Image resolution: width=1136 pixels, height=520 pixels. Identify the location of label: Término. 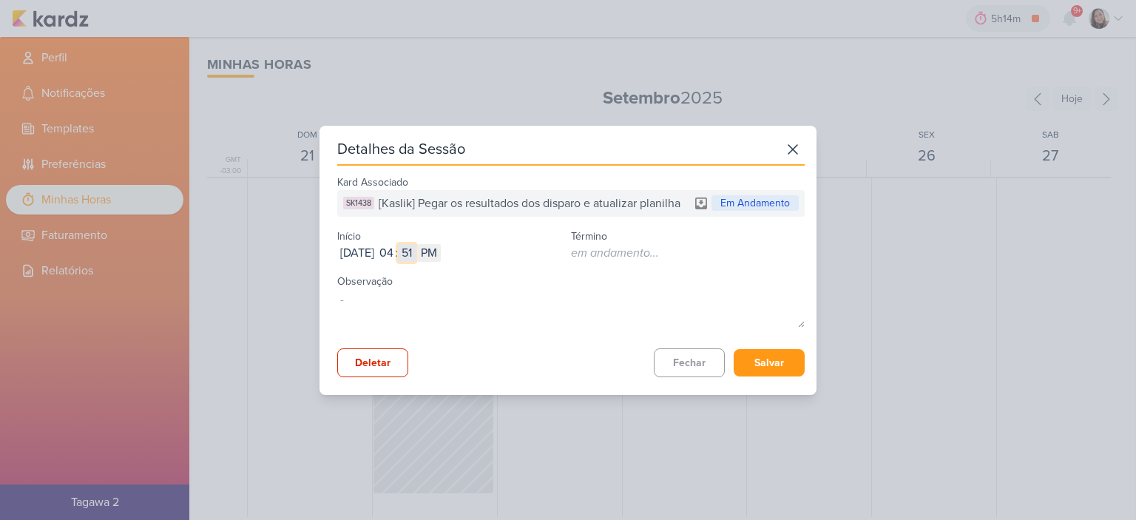
(588, 236).